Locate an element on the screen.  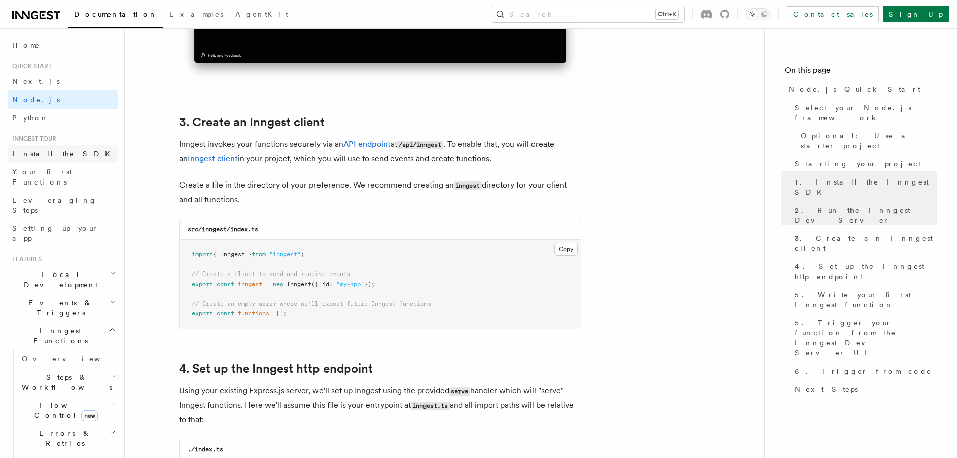
span: Node.js Quick Start is located at coordinates (855, 89).